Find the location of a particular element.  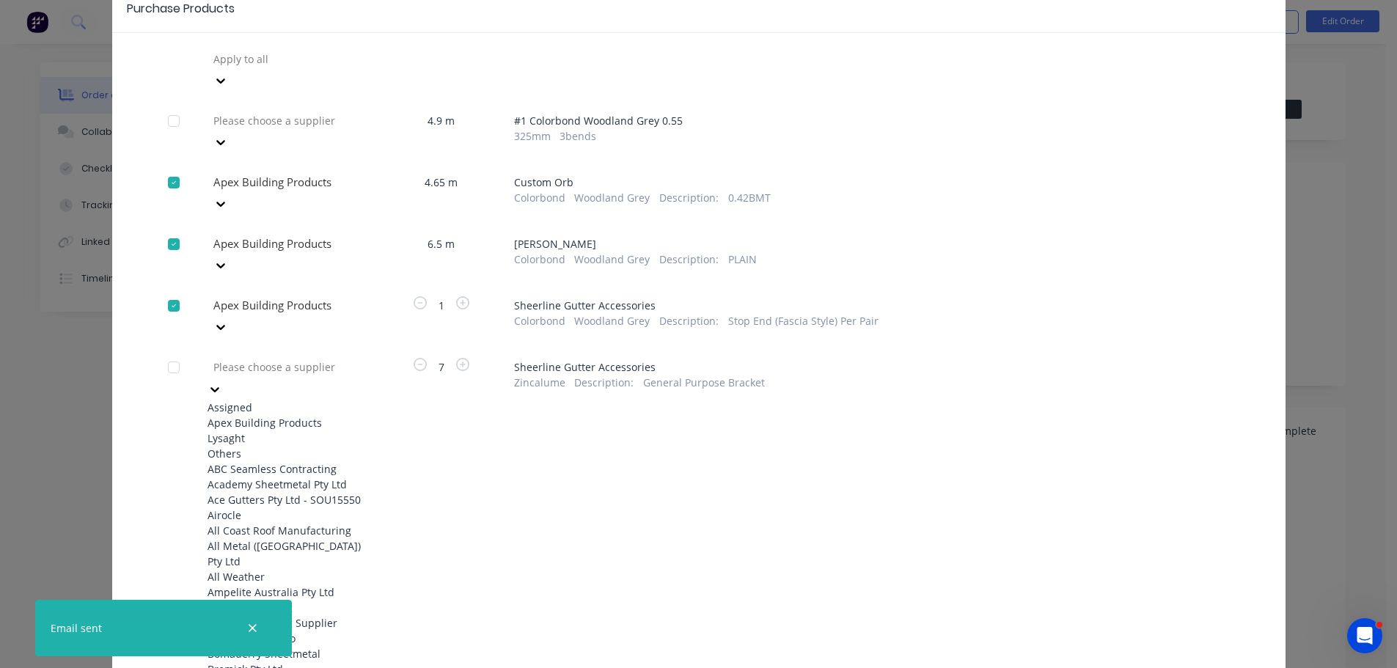

span: 325 mm is located at coordinates (532, 136).